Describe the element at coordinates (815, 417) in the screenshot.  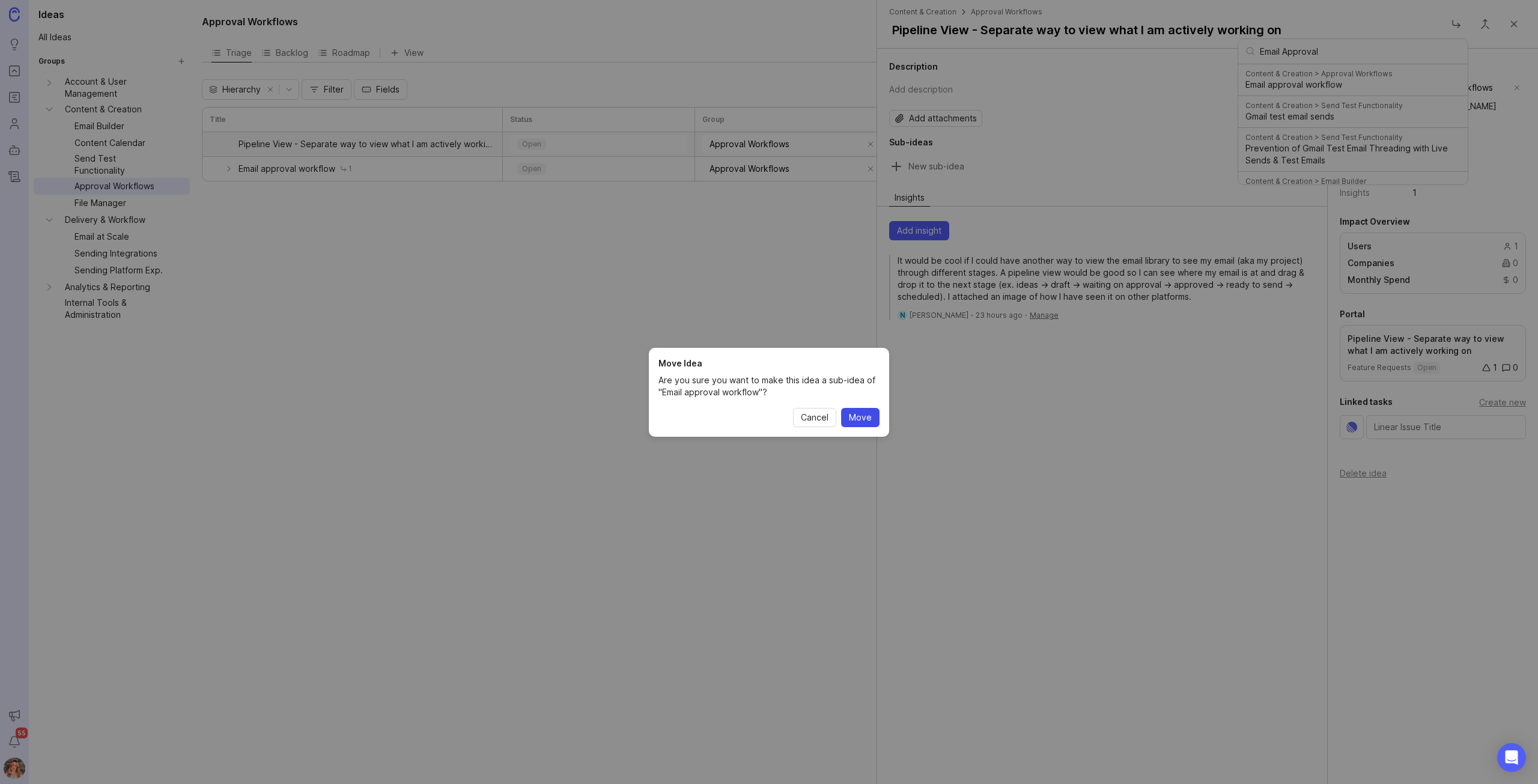
I see `span: Cancel` at that location.